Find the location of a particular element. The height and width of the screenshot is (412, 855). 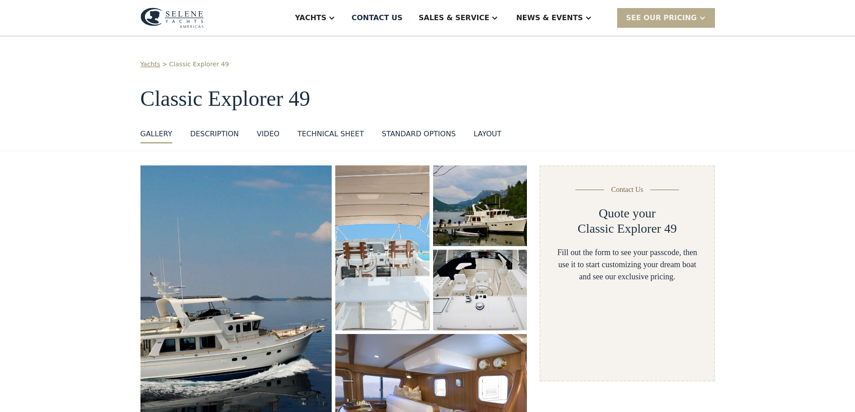

div: GALLERY is located at coordinates (156, 134).